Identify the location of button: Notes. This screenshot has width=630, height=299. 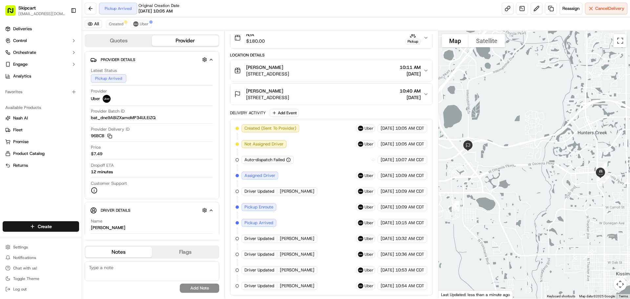
(118, 252).